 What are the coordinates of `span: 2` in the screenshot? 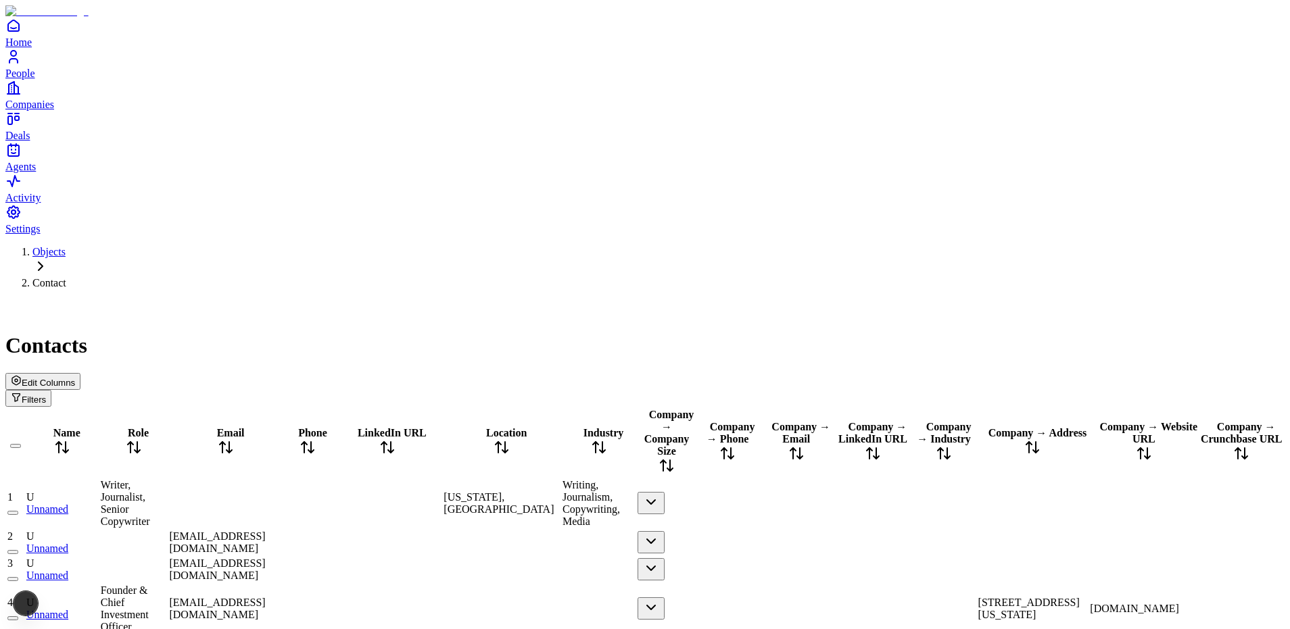 It's located at (10, 536).